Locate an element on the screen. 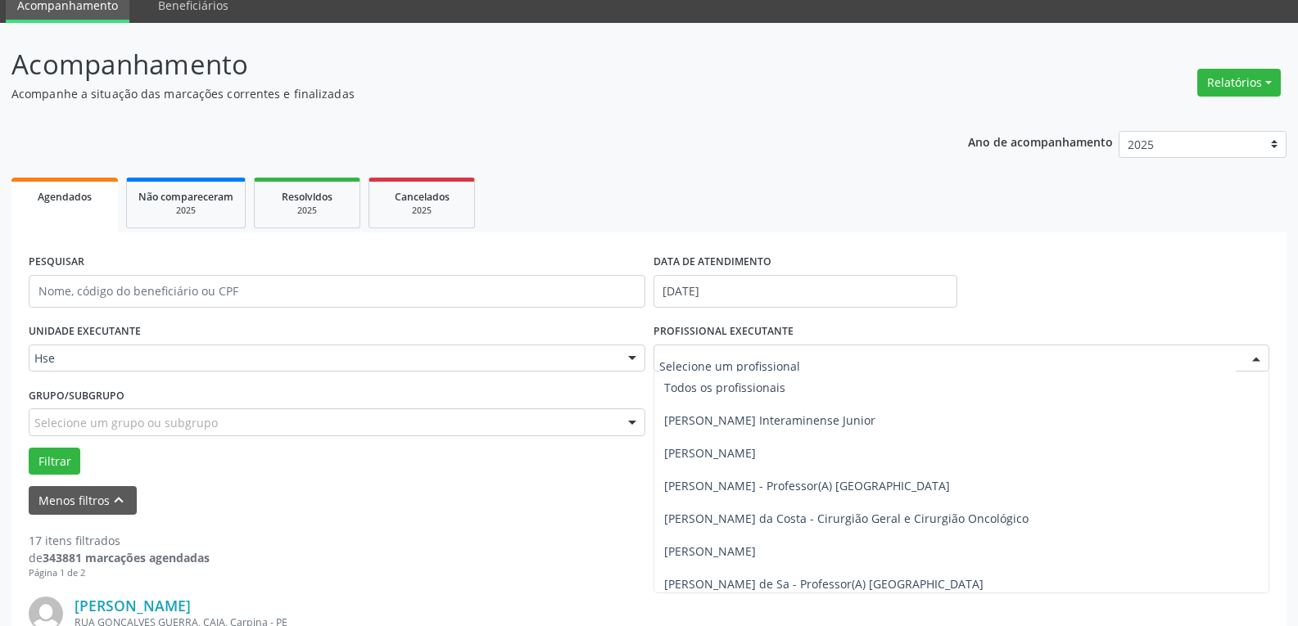 The image size is (1298, 626). input: Selecione um profissional is located at coordinates (947, 367).